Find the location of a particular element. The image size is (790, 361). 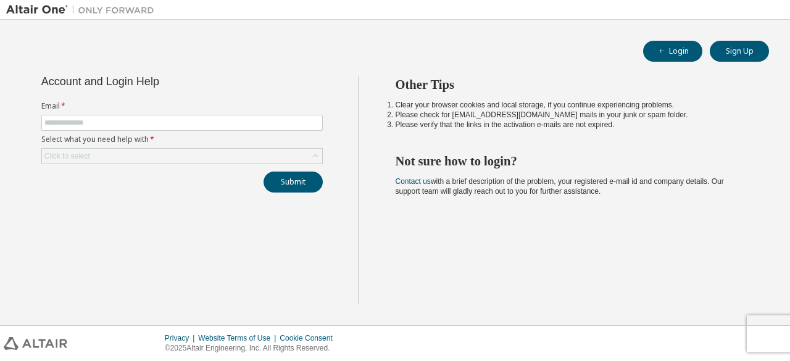

button: Submit is located at coordinates (293, 182).